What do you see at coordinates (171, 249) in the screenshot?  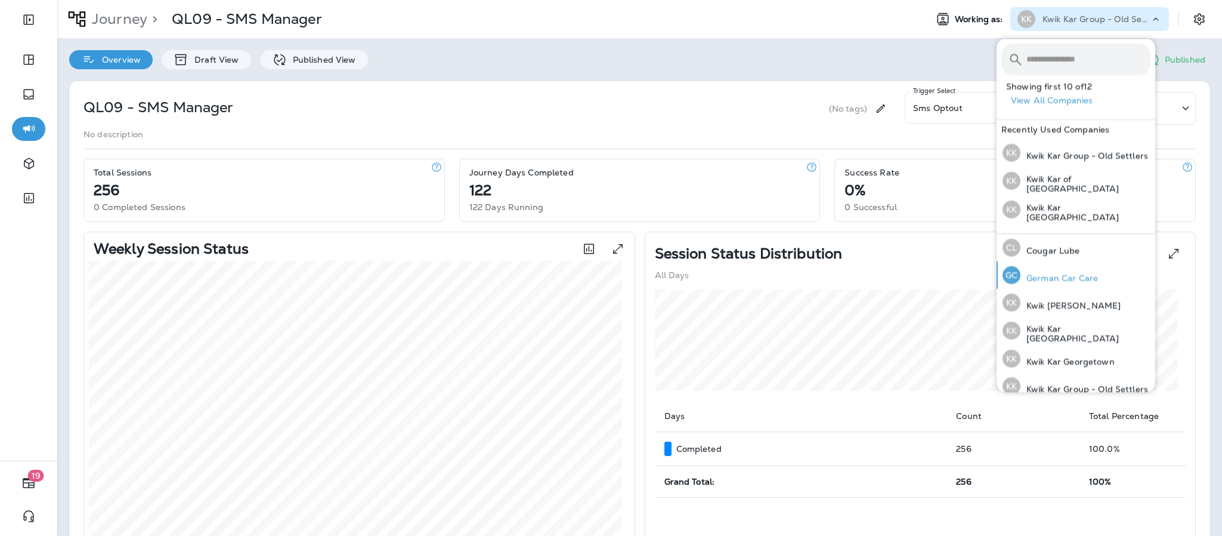 I see `p: Weekly Session Status` at bounding box center [171, 249].